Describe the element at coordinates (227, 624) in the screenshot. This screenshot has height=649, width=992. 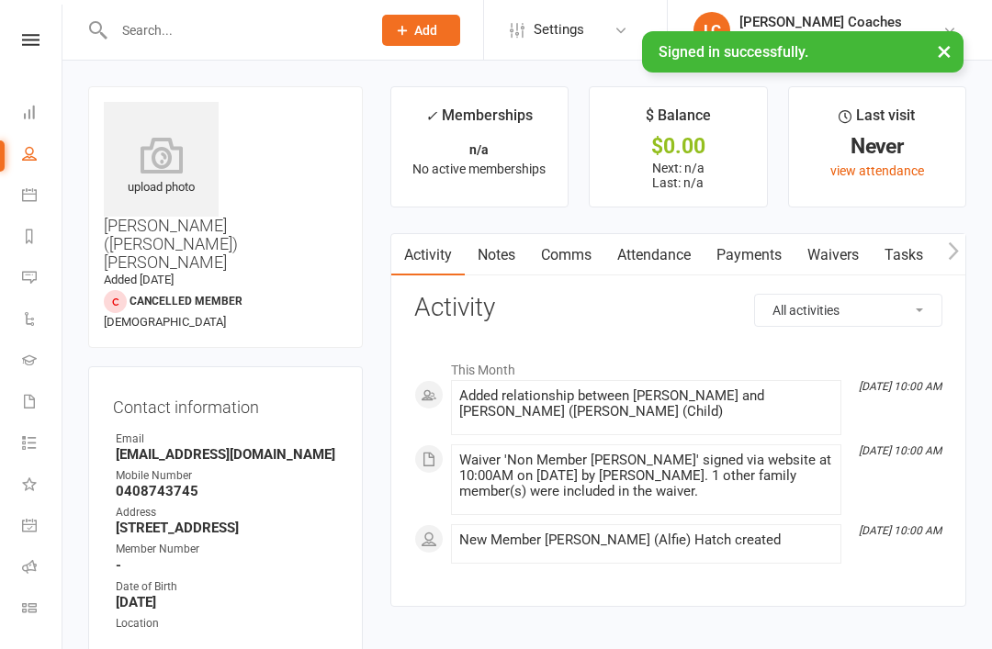
I see `div: Location` at that location.